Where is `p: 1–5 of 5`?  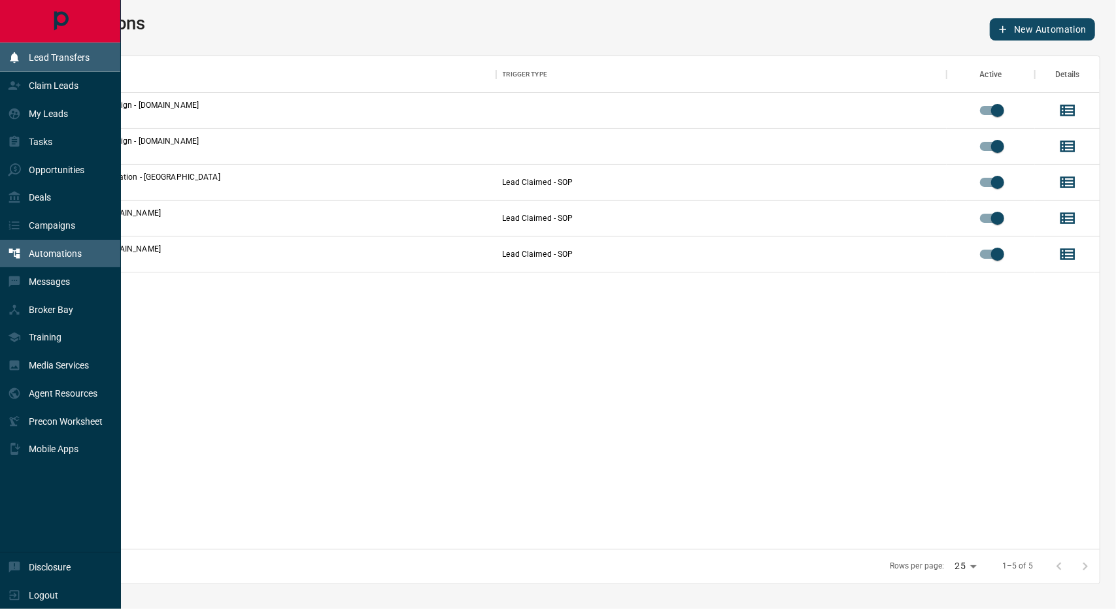
p: 1–5 of 5 is located at coordinates (1017, 566).